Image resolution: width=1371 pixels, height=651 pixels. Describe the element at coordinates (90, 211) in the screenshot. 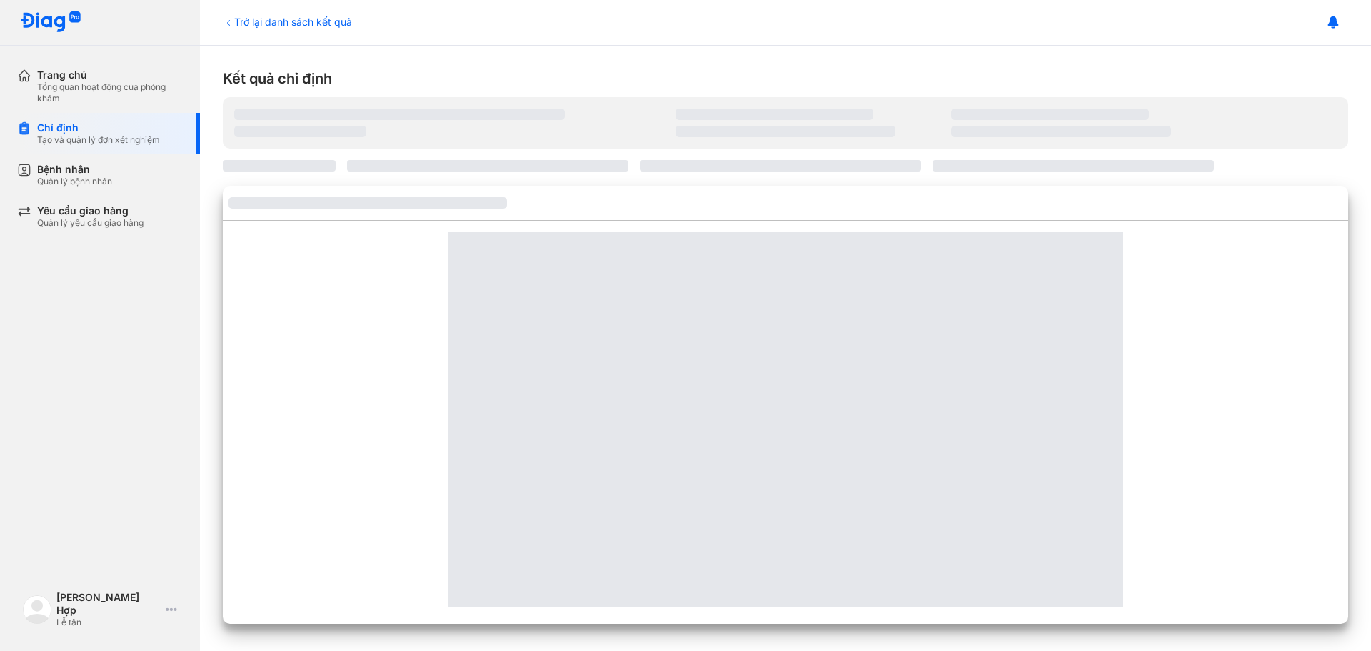

I see `div: Yêu cầu giao hàng` at that location.